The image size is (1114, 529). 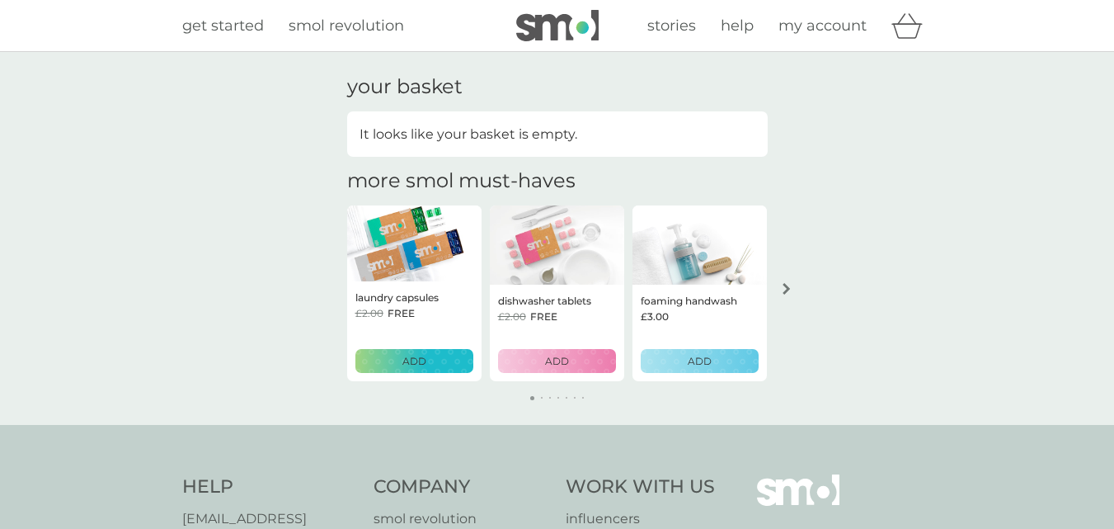 What do you see at coordinates (346, 26) in the screenshot?
I see `span: smol revolution` at bounding box center [346, 26].